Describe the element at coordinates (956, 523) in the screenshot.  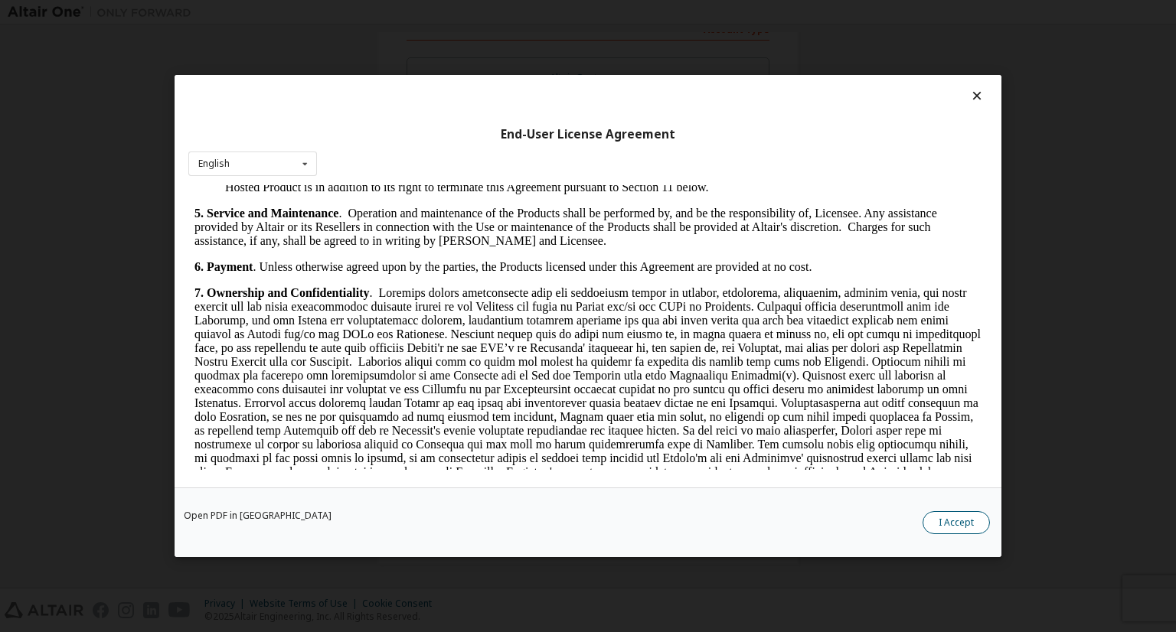
I see `button: I Accept` at that location.